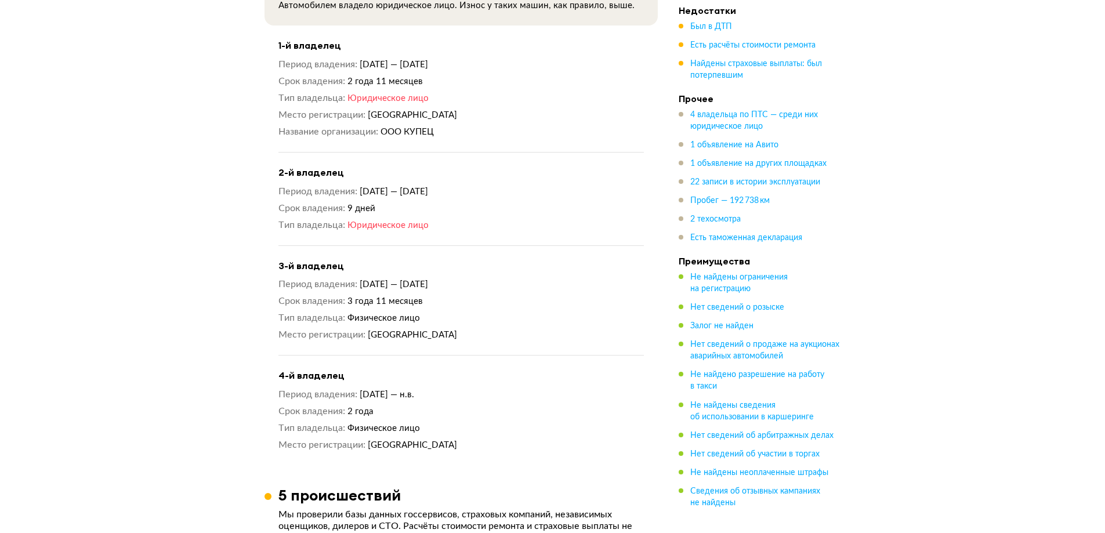 Image resolution: width=1105 pixels, height=533 pixels. What do you see at coordinates (407, 132) in the screenshot?
I see `span: ООО КУПЕЦ` at bounding box center [407, 132].